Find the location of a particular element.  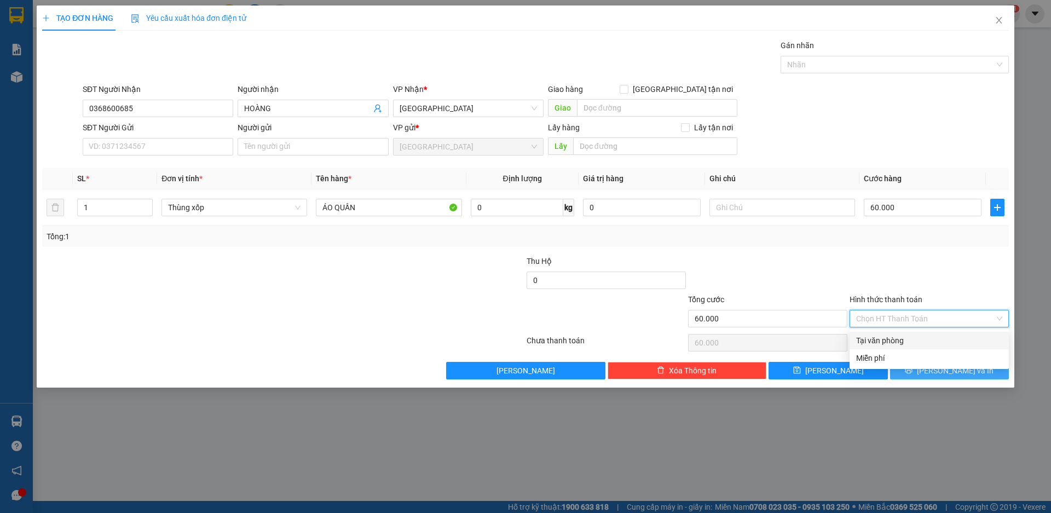

button: Close is located at coordinates (999, 21).